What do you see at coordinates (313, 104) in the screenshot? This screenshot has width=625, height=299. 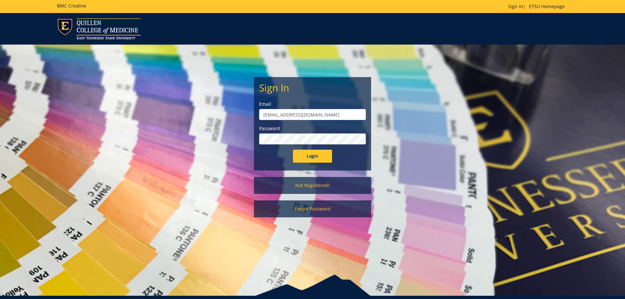 I see `label: Email` at bounding box center [313, 104].